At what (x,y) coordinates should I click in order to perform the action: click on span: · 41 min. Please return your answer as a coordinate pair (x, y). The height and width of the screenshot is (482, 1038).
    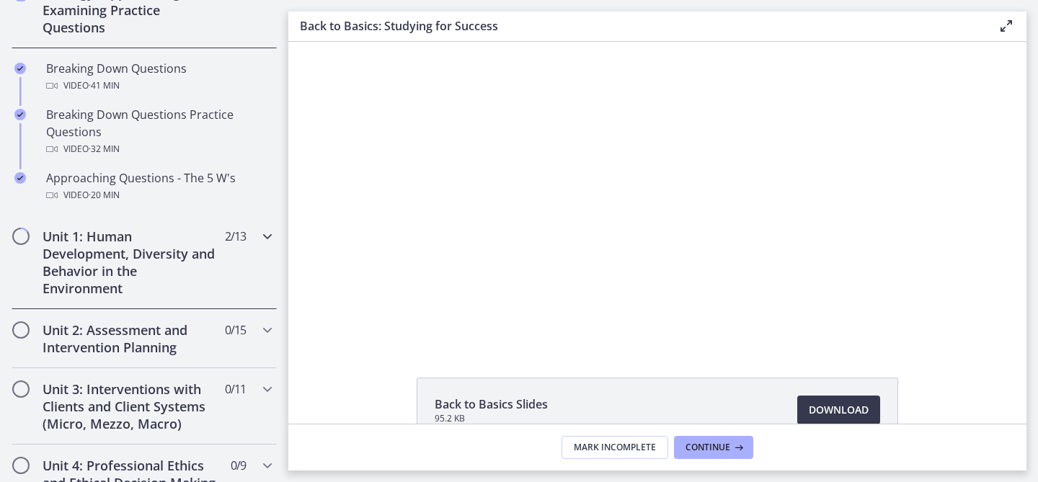
    Looking at the image, I should click on (104, 86).